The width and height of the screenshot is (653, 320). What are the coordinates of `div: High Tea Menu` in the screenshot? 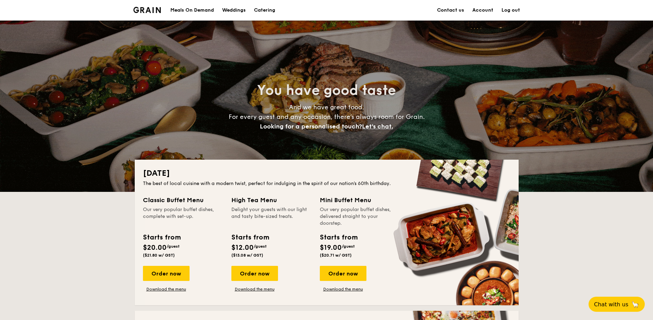 It's located at (271, 200).